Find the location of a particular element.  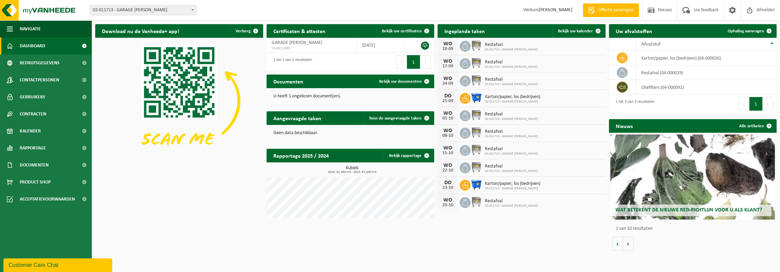

span: Bekijk uw documenten is located at coordinates (400, 81).